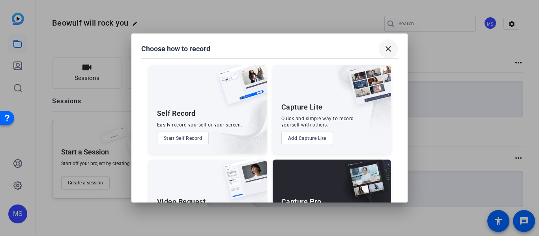  Describe the element at coordinates (302, 107) in the screenshot. I see `div: Capture Lite` at that location.